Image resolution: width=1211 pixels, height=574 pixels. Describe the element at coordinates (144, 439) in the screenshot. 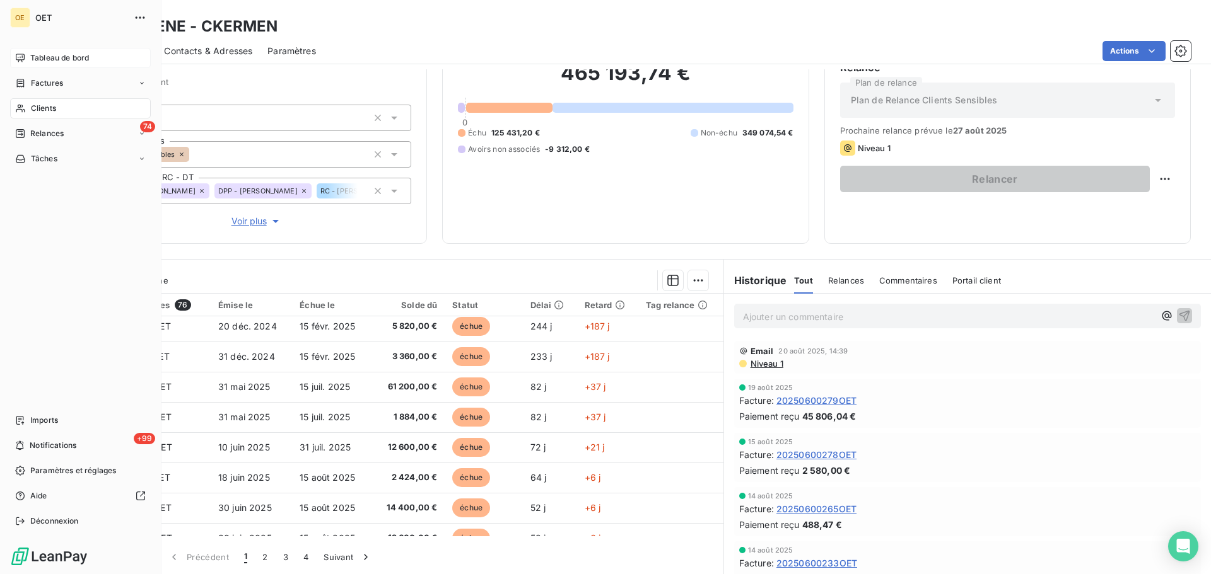

I see `span: +99` at that location.